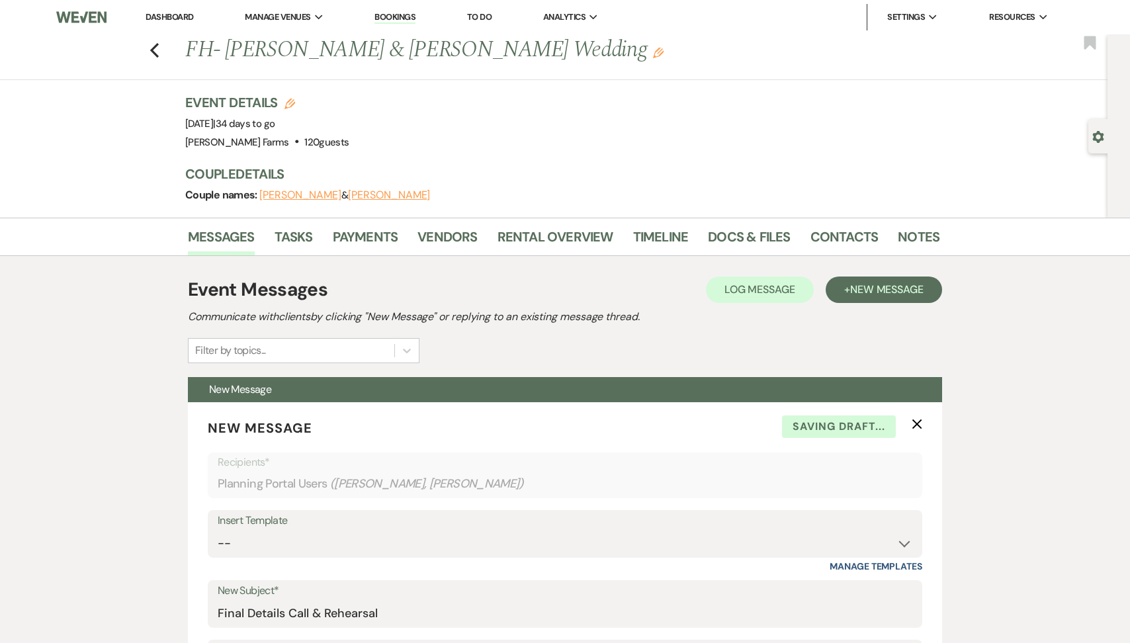 The image size is (1130, 643). What do you see at coordinates (565, 591) in the screenshot?
I see `label: New Subject*` at bounding box center [565, 591].